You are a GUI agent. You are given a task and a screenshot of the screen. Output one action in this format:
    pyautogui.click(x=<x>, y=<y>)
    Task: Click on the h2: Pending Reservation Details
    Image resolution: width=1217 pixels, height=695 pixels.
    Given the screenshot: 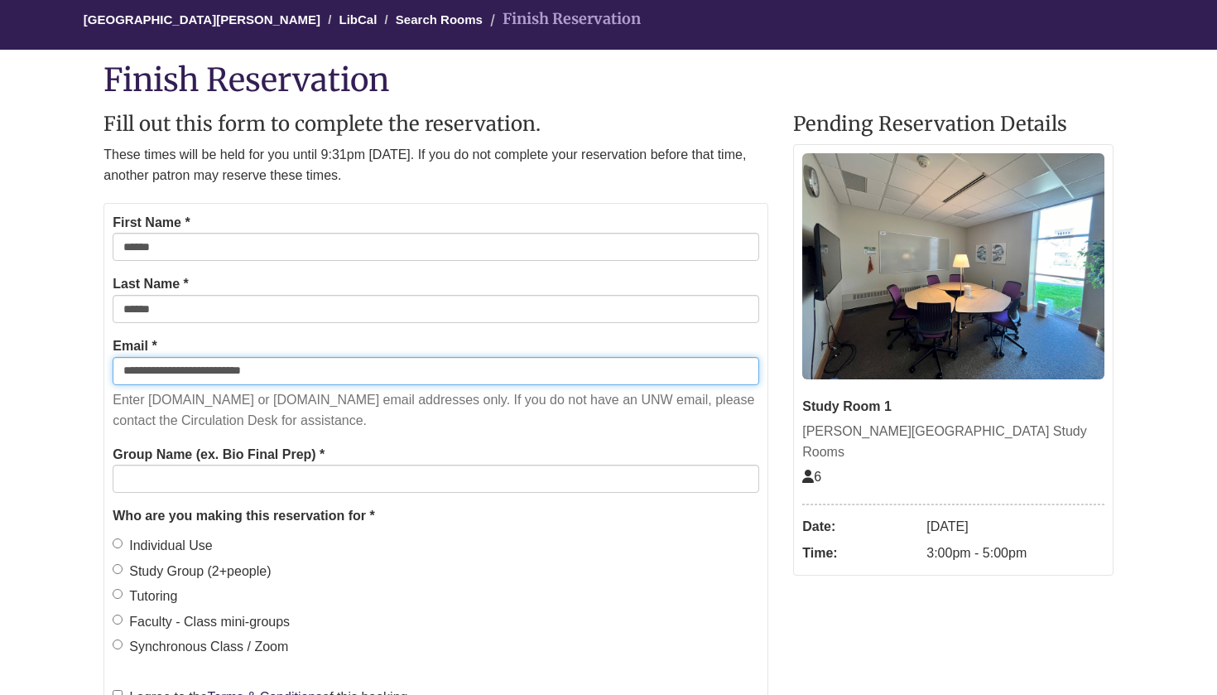 What is the action you would take?
    pyautogui.click(x=953, y=124)
    